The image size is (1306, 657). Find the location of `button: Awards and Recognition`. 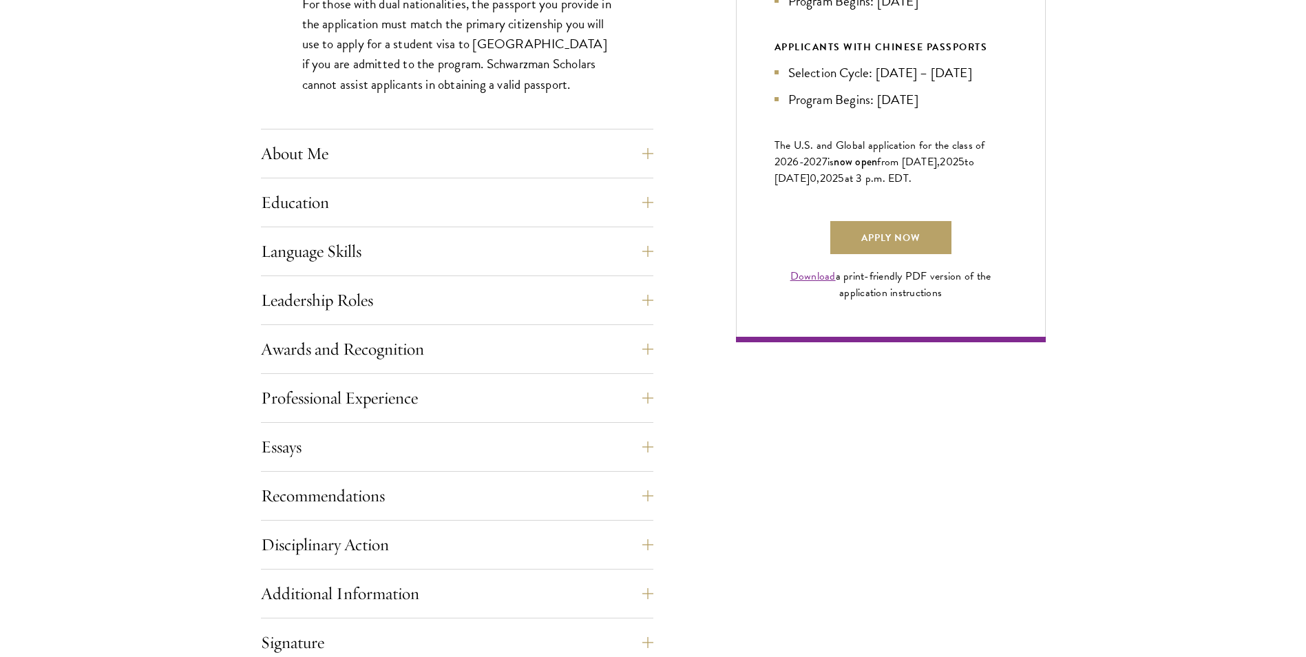

button: Awards and Recognition is located at coordinates (457, 349).